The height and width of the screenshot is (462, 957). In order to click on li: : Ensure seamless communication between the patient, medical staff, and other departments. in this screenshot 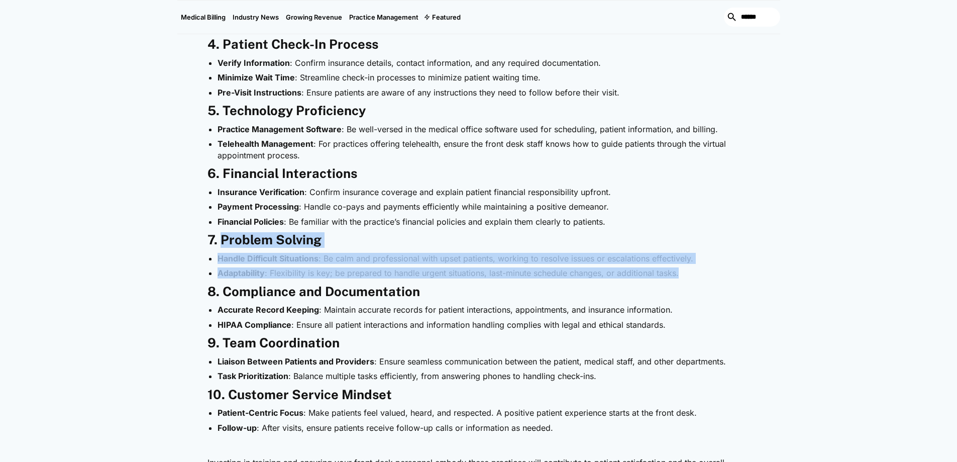, I will do `click(484, 361)`.